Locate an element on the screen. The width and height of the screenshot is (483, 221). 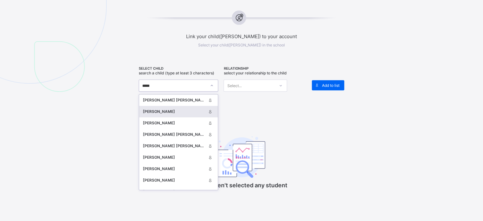
div: You haven't selected any student is located at coordinates (241, 158).